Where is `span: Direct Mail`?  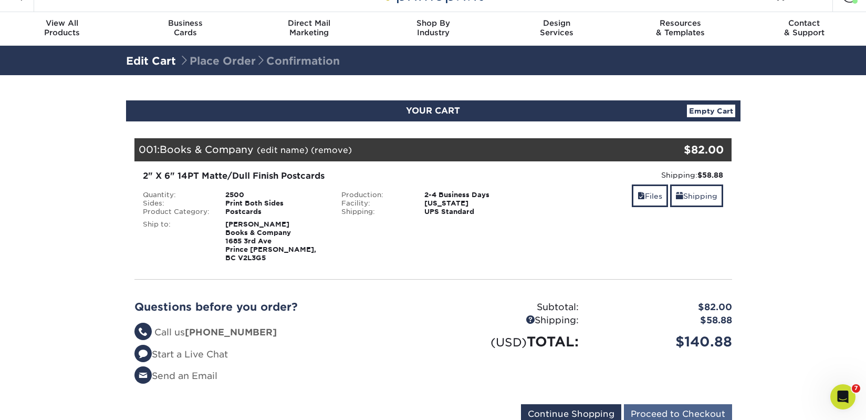 span: Direct Mail is located at coordinates (309, 23).